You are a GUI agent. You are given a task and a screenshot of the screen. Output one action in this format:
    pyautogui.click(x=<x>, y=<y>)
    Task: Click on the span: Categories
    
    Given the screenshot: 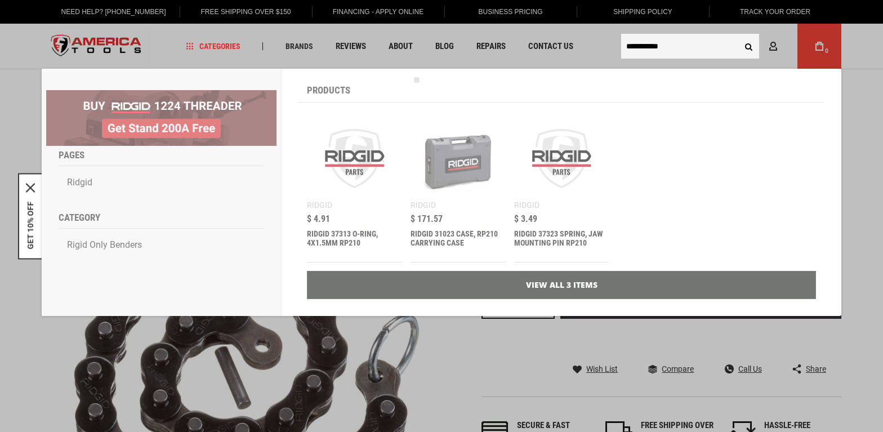 What is the action you would take?
    pyautogui.click(x=213, y=46)
    